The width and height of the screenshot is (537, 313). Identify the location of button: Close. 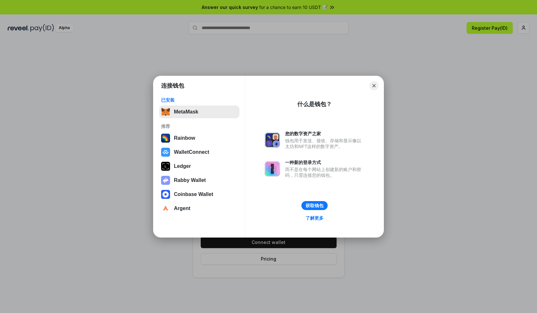
(374, 86).